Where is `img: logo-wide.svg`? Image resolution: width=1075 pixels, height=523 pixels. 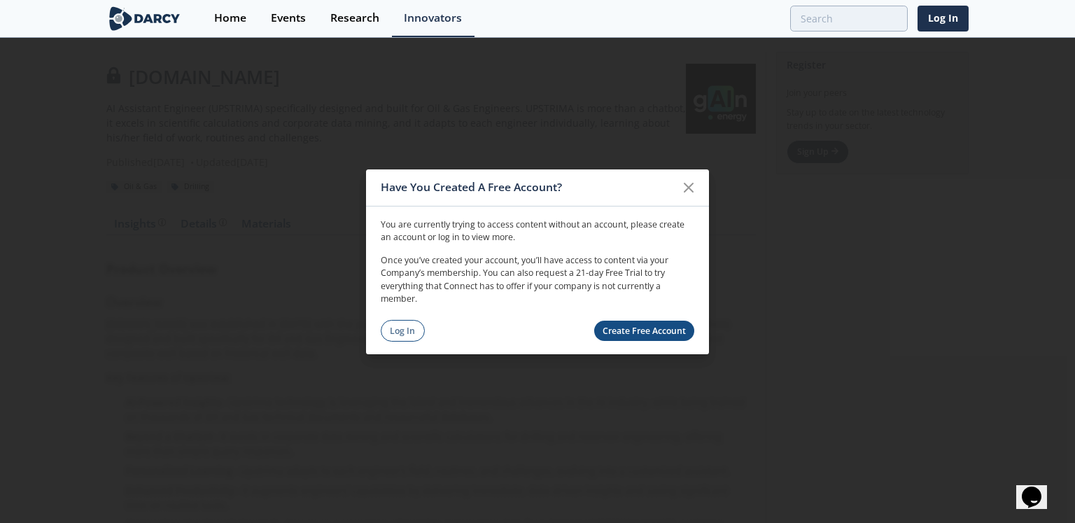 img: logo-wide.svg is located at coordinates (144, 18).